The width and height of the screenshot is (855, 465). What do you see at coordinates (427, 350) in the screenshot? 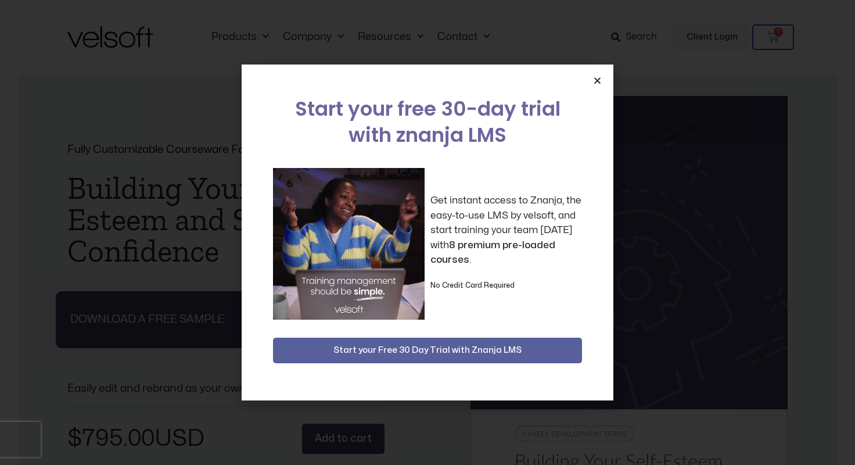
I see `span: Start your Free 30 Day Trial with Znanja LMS` at bounding box center [427, 350].